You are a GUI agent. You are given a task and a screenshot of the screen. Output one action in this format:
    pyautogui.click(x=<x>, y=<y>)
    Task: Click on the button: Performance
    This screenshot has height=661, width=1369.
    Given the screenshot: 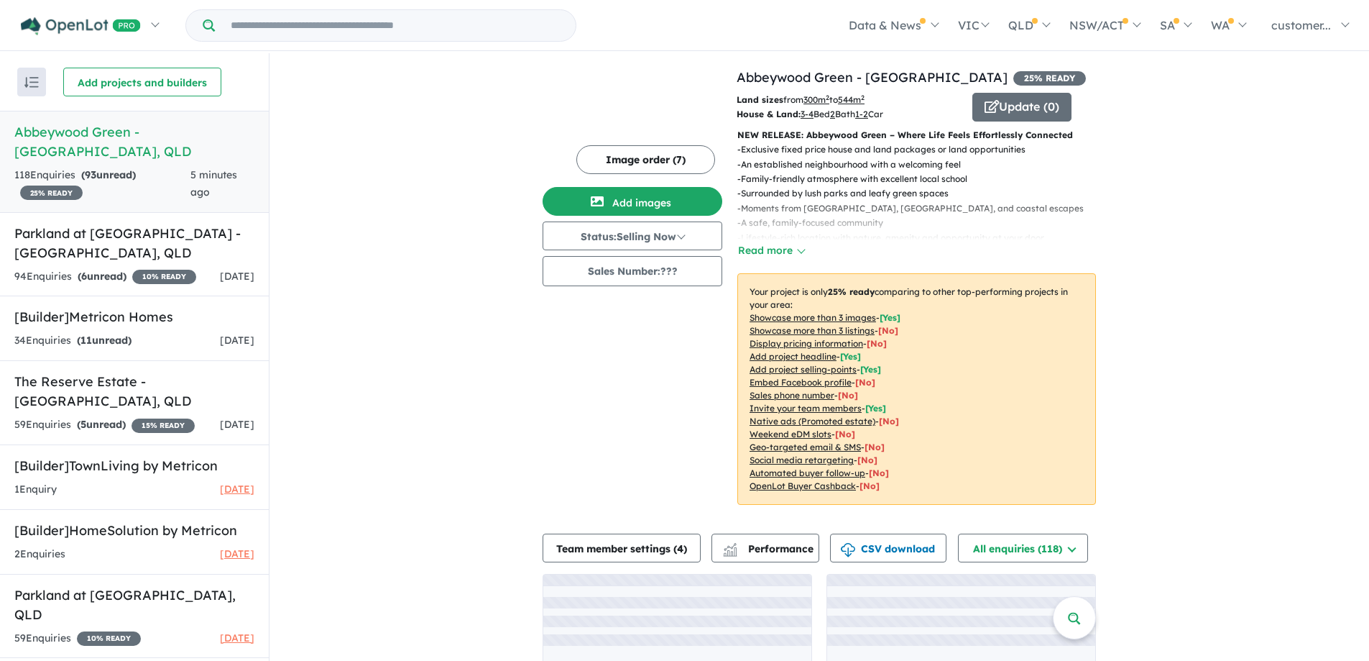 What is the action you would take?
    pyautogui.click(x=766, y=548)
    